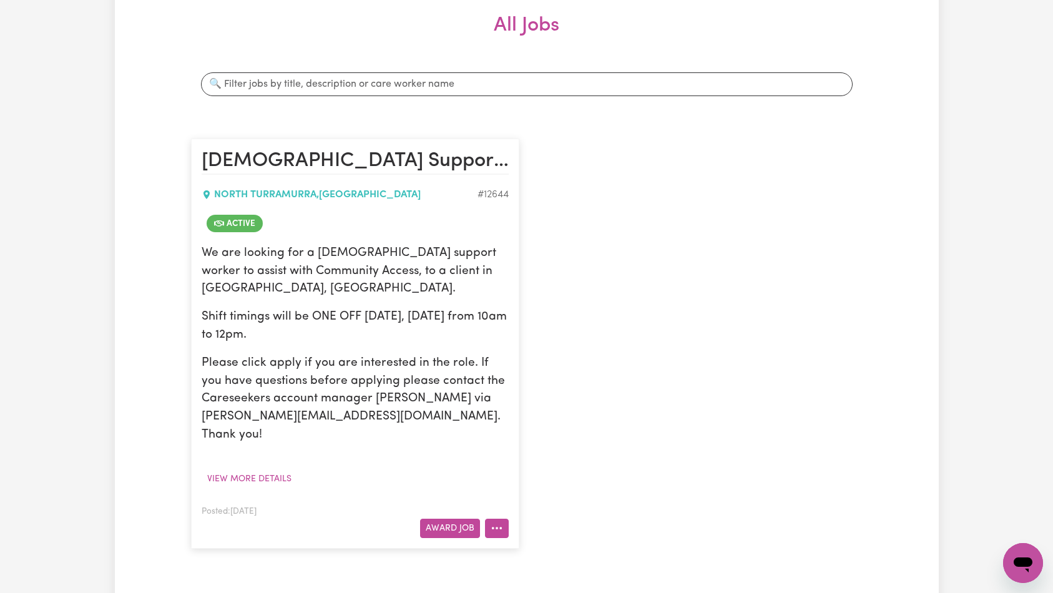 This screenshot has width=1053, height=593. I want to click on p: Please click apply if you are interested in the role. If you have questions before applying pleas..., so click(355, 399).